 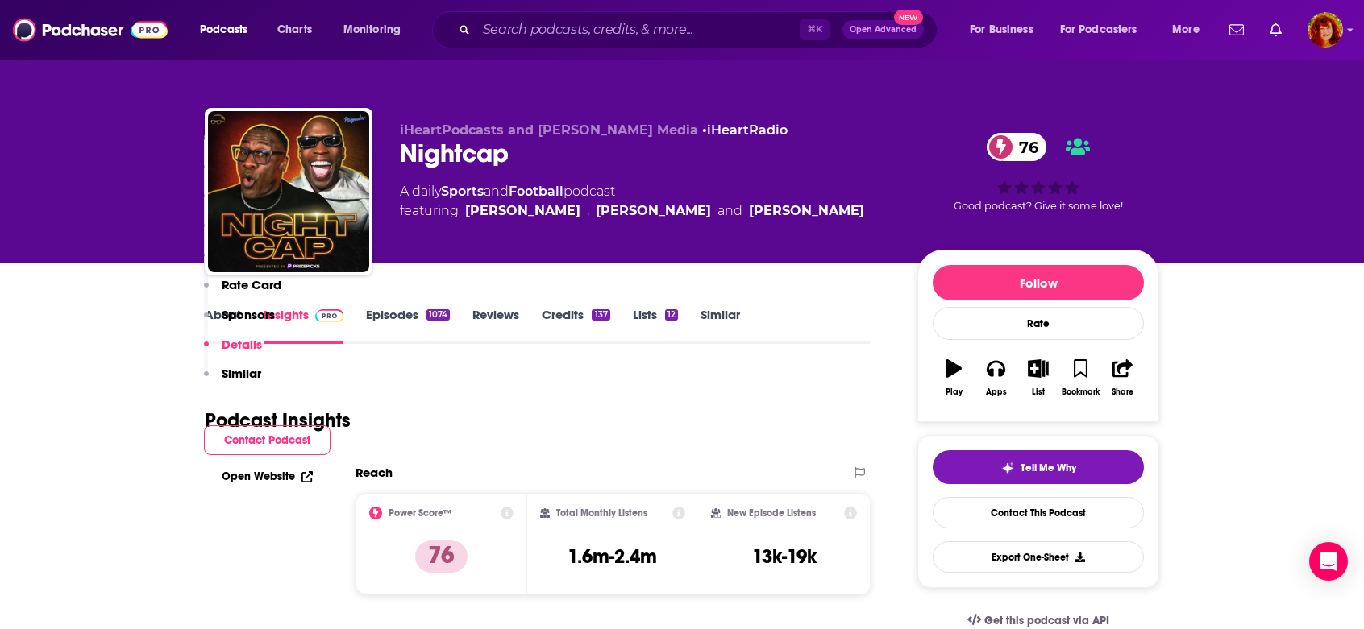 What do you see at coordinates (814, 30) in the screenshot?
I see `span: ⌘ K` at bounding box center [814, 30].